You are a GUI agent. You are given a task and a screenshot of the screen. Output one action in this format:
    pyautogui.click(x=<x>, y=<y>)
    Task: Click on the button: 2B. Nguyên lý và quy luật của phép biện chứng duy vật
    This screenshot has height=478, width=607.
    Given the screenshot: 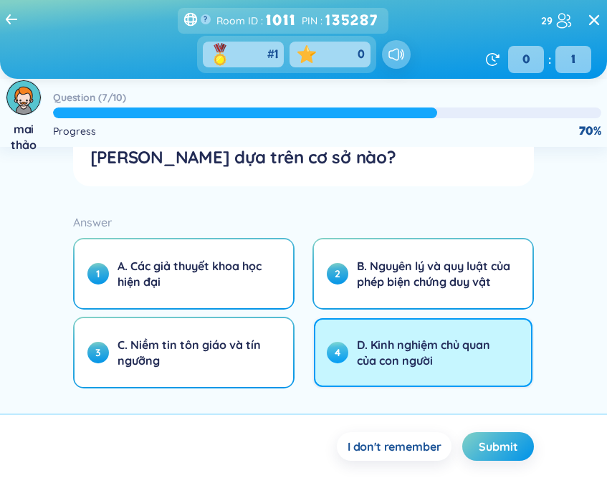 What is the action you would take?
    pyautogui.click(x=423, y=274)
    